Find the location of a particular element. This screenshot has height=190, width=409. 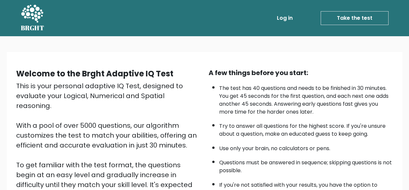

li: Use only your brain, no calculators or pens. is located at coordinates (307, 147).